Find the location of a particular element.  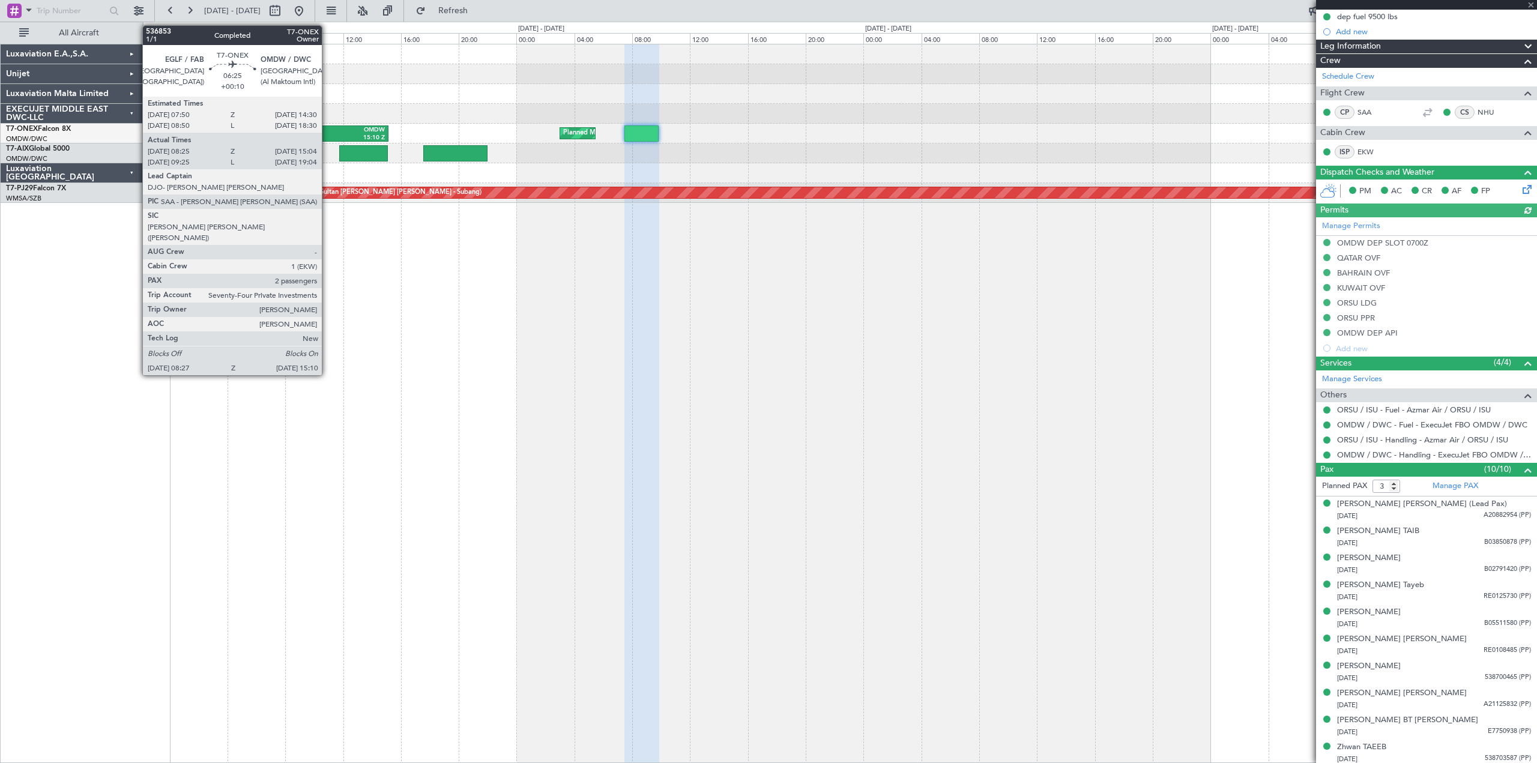

span: Pax is located at coordinates (1327, 470).